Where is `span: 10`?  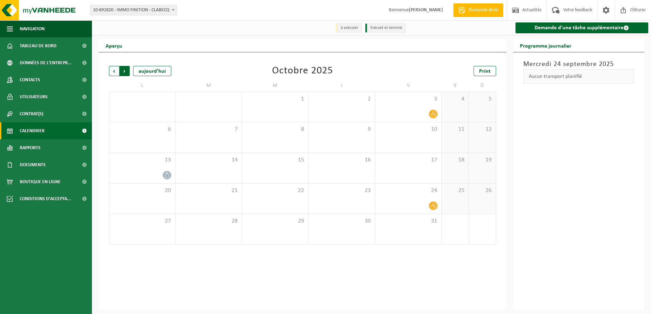 span: 10 is located at coordinates (408, 130).